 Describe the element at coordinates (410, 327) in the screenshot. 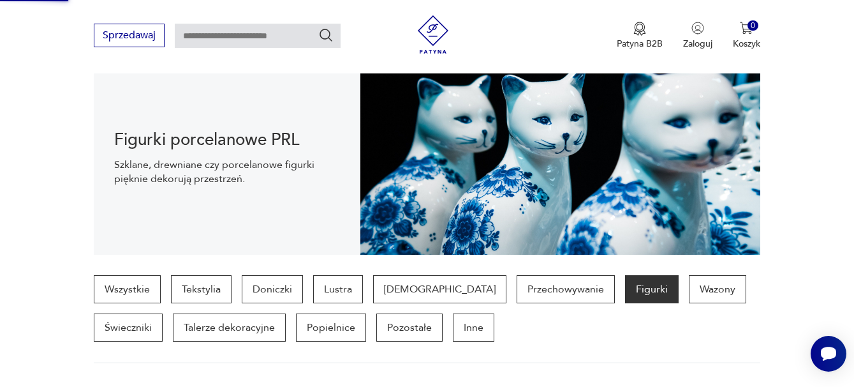

I see `p: Pozostałe` at that location.